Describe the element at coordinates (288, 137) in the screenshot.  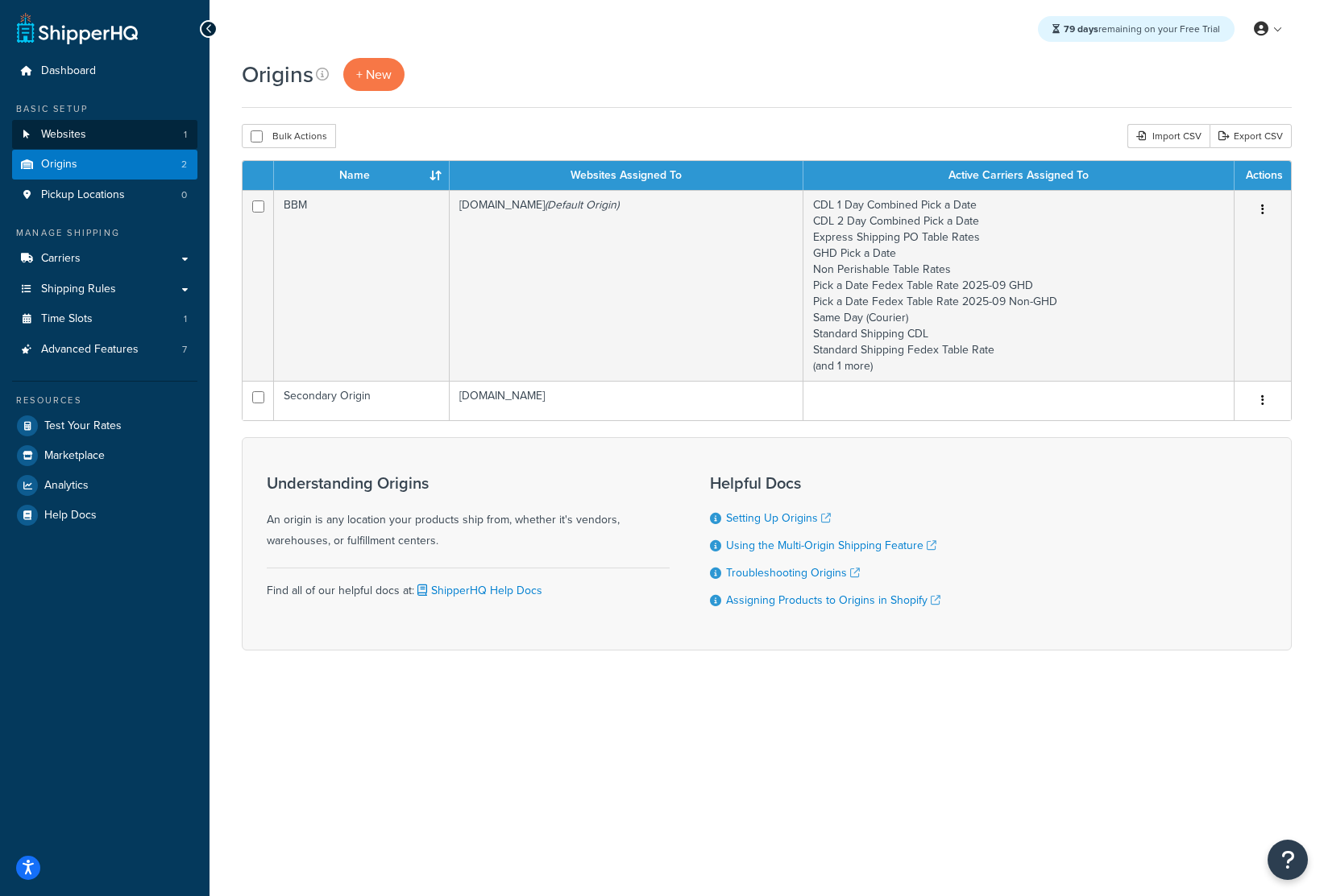
I see `button: Bulk Actions` at that location.